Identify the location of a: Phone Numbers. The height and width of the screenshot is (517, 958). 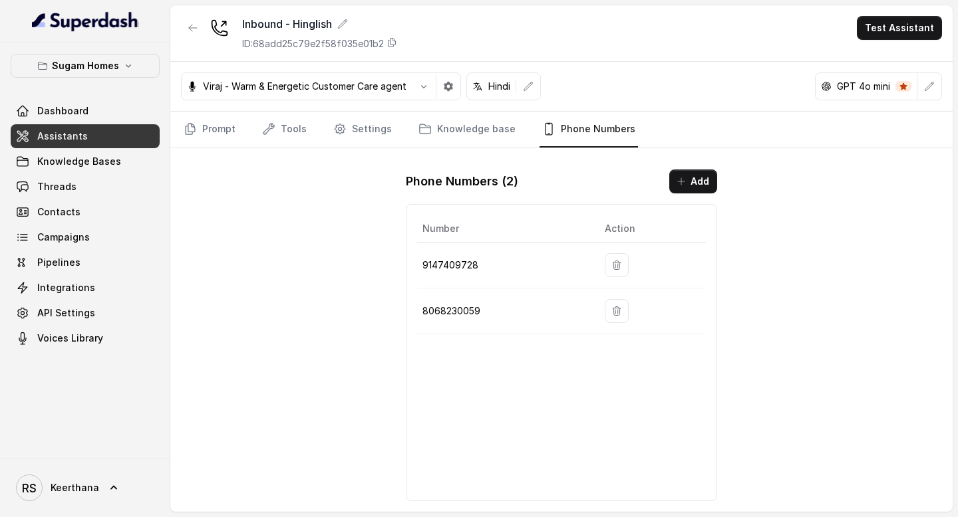
(589, 130).